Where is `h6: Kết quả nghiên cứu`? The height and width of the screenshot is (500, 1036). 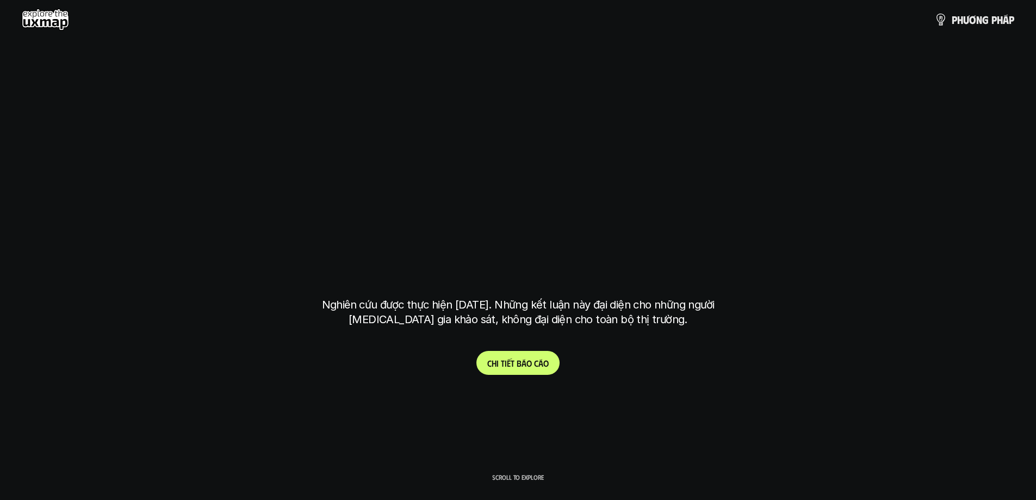 h6: Kết quả nghiên cứu is located at coordinates (522, 133).